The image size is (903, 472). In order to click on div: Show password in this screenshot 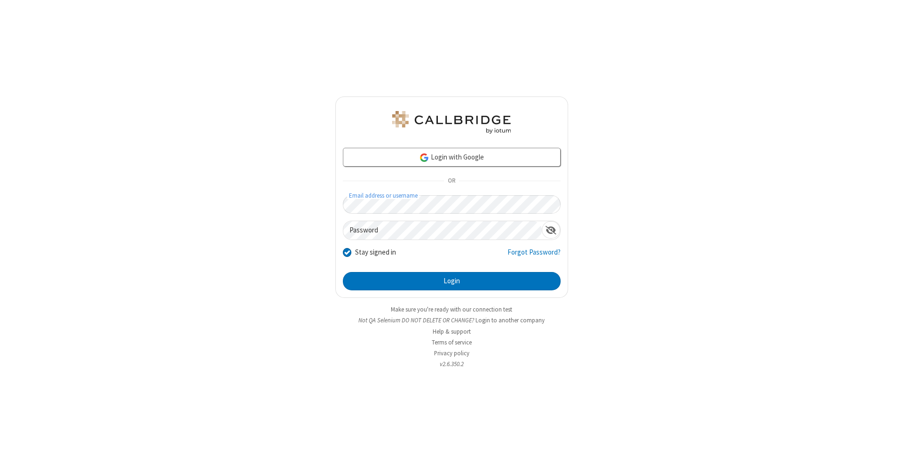, I will do `click(551, 229)`.